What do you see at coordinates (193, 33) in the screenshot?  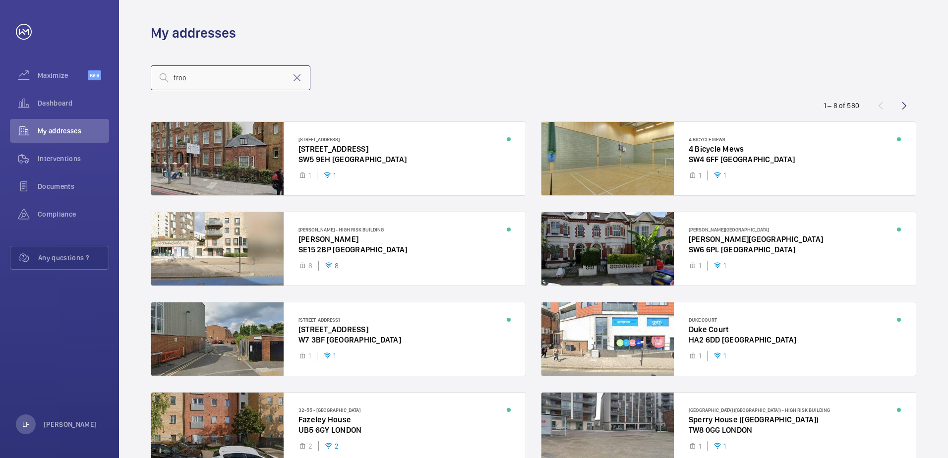 I see `h1: My addresses` at bounding box center [193, 33].